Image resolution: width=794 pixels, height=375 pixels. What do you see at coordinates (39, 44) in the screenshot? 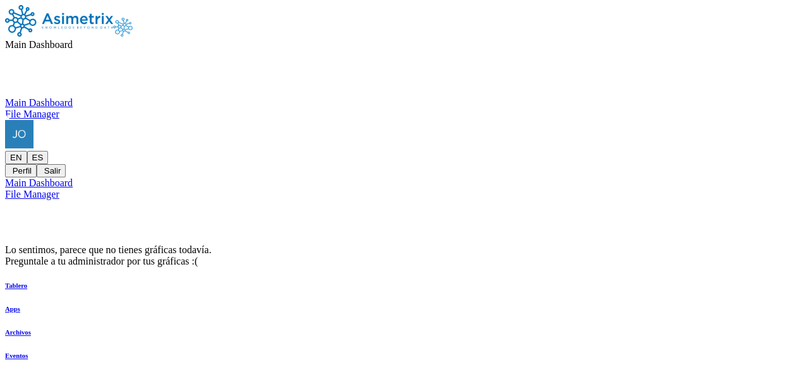
I see `span: Main Dashboard` at bounding box center [39, 44].